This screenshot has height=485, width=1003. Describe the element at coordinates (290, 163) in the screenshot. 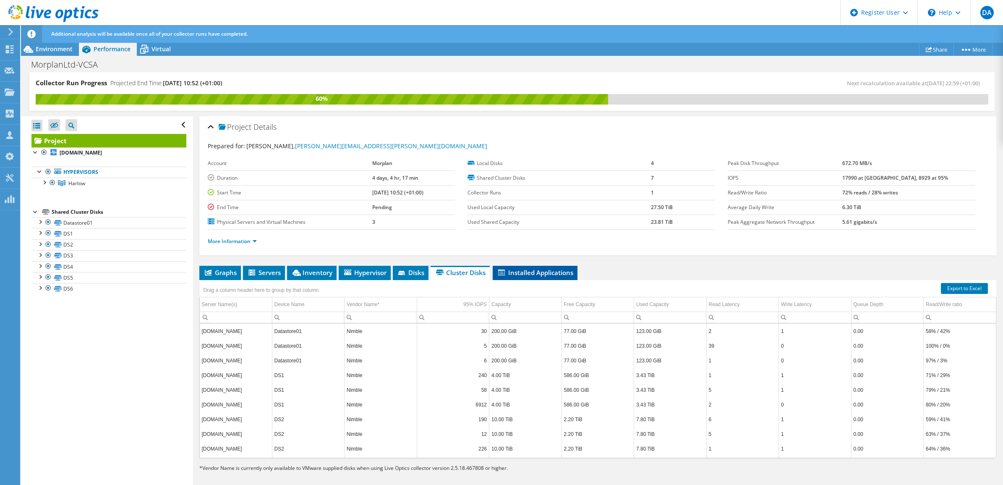

I see `label: Account` at that location.